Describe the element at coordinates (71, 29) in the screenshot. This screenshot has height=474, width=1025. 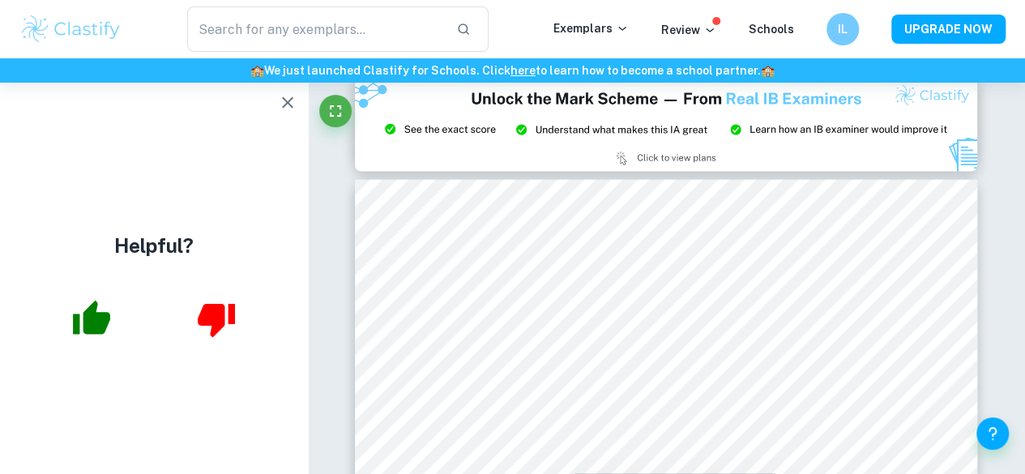
I see `a: Clastify logo` at that location.